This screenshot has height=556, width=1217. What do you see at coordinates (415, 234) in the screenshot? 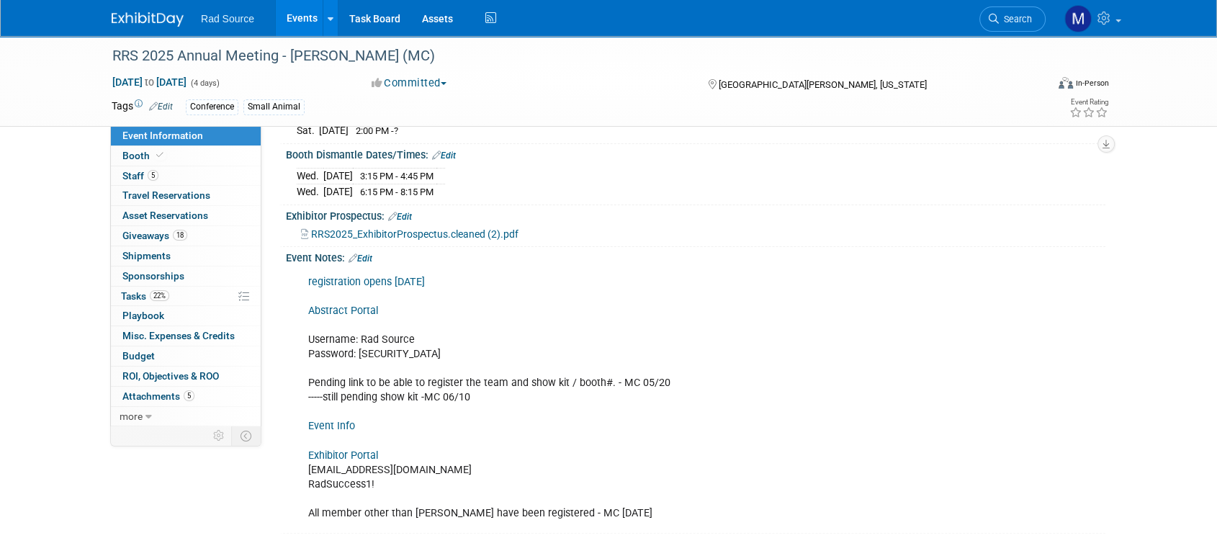
I see `span: RRS2025_ExhibitorProspectus.cleaned (2).pdf` at bounding box center [415, 234].